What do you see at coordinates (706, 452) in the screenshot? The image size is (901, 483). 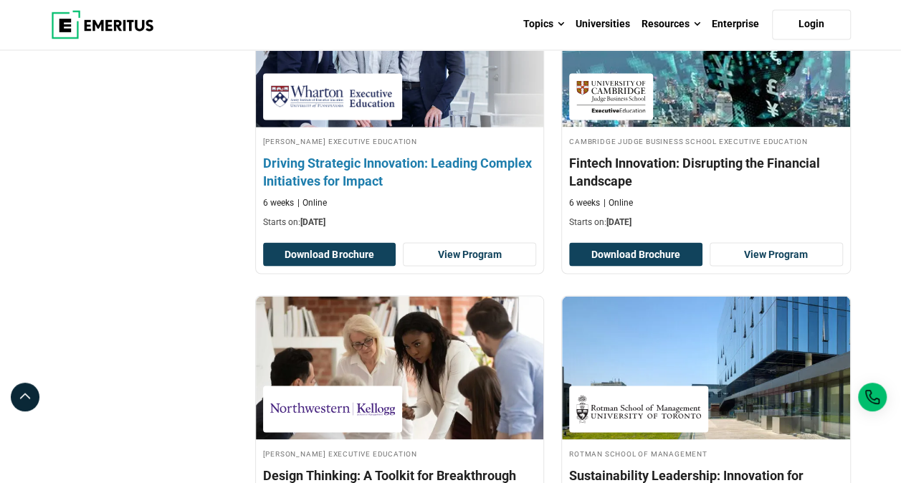 I see `h4: Rotman School of Management` at bounding box center [706, 452].